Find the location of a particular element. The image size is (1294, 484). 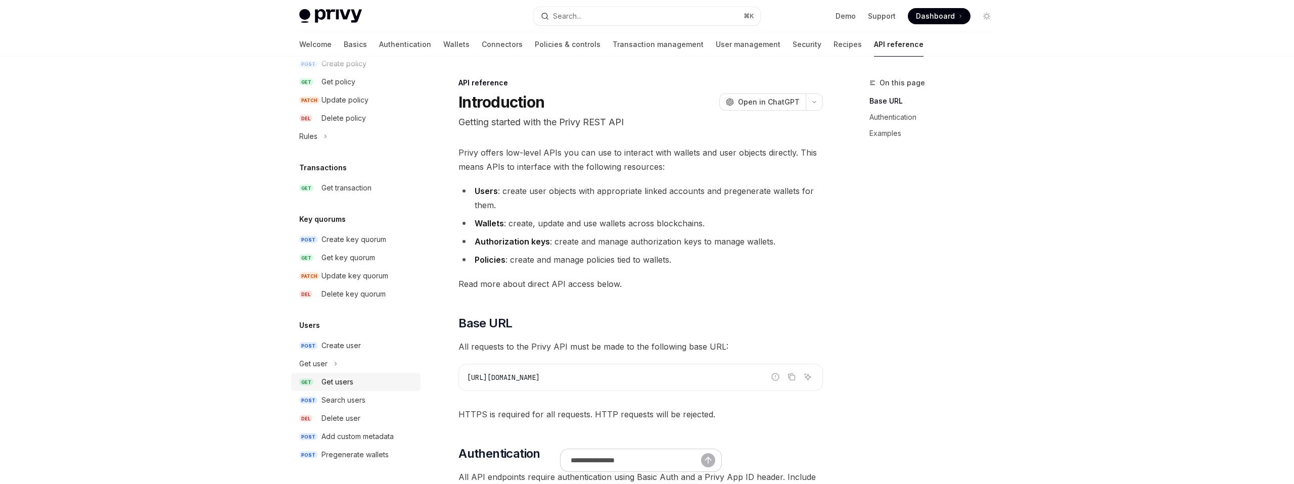

div: Add custom metadata is located at coordinates (357, 437).